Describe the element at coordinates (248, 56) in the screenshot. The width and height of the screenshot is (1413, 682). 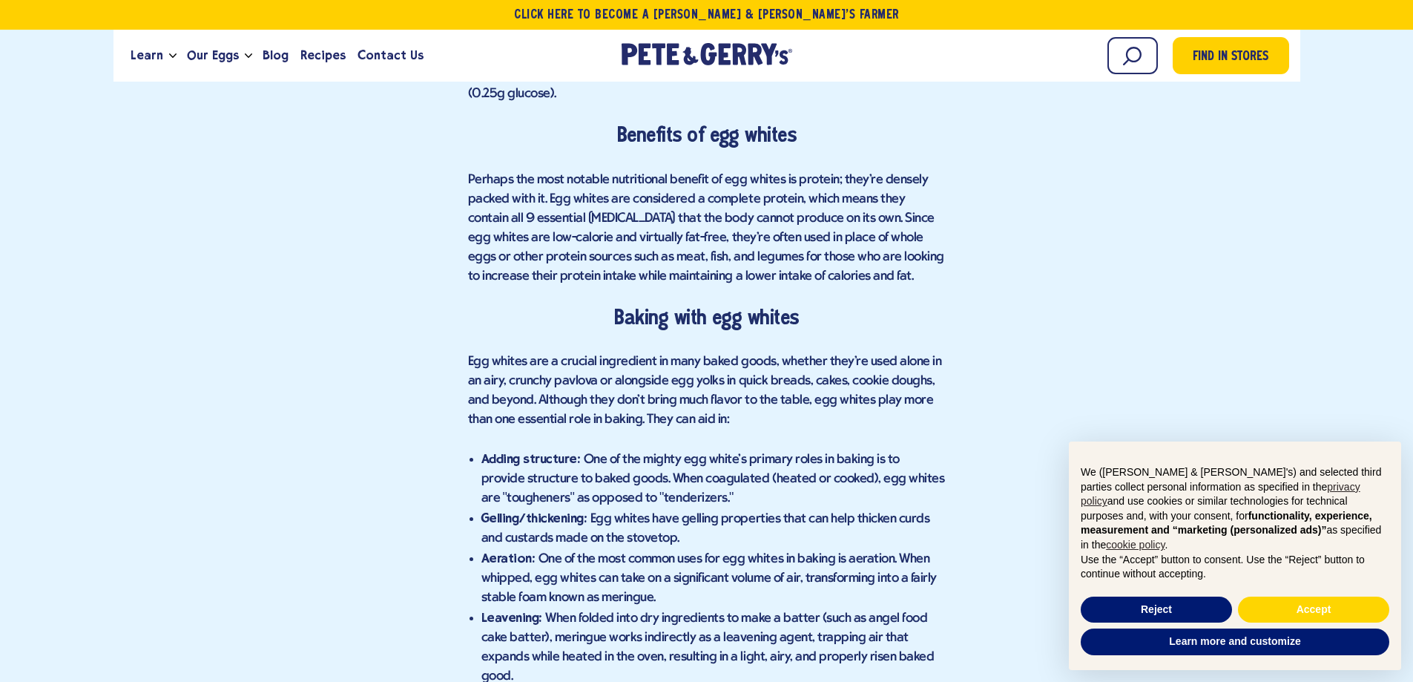
I see `button: Open the dropdown menu for Our Eggs` at that location.